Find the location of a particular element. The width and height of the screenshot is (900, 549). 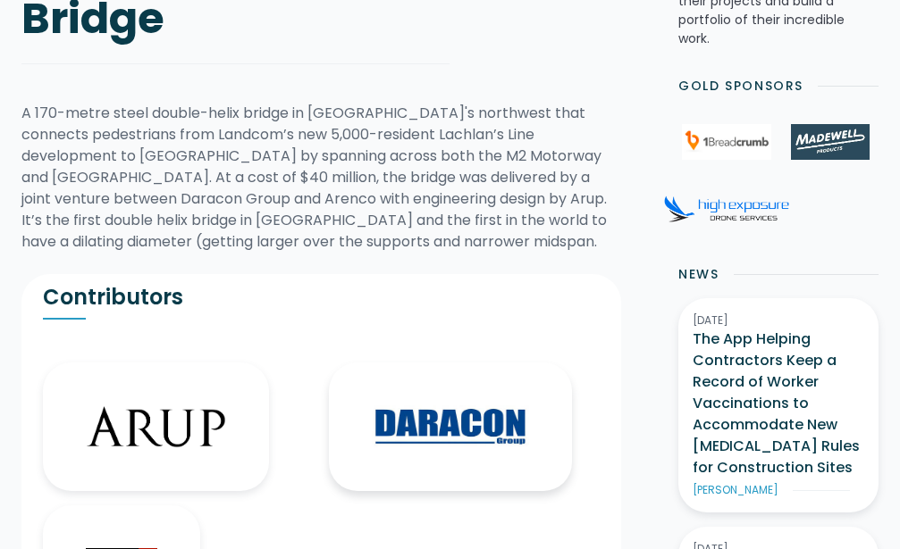

h2: Gold Sponsors is located at coordinates (741, 86).